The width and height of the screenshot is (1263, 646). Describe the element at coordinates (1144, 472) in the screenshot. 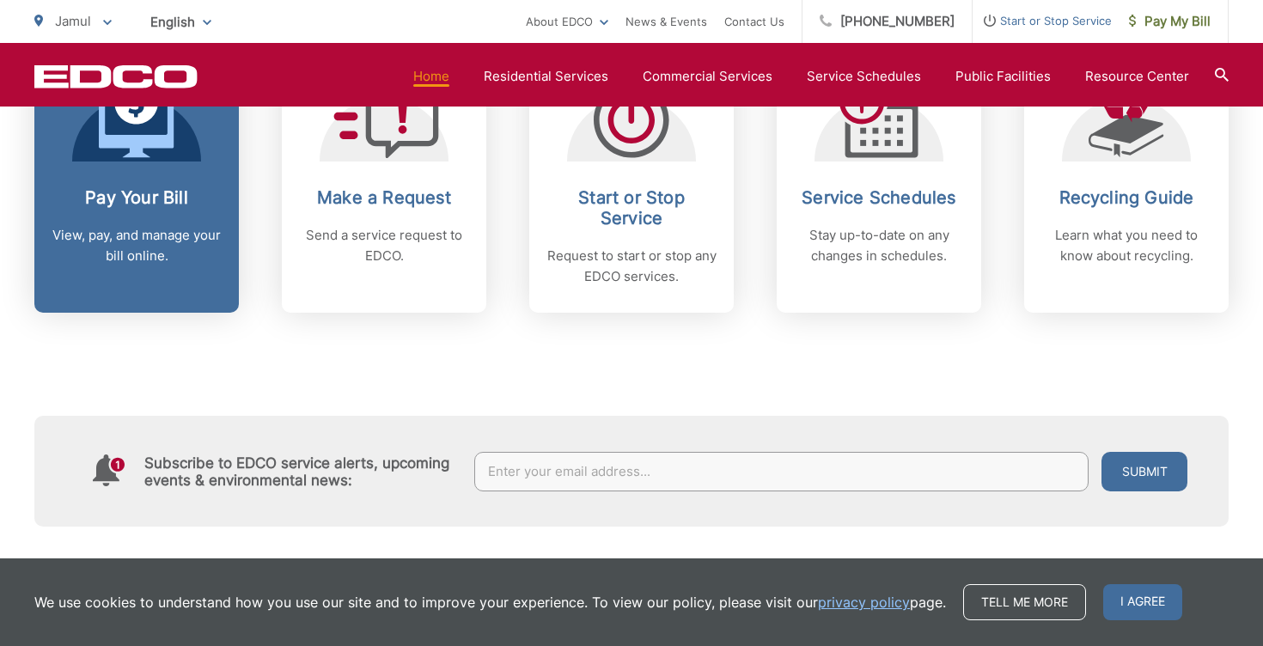

I see `button: Submit` at that location.